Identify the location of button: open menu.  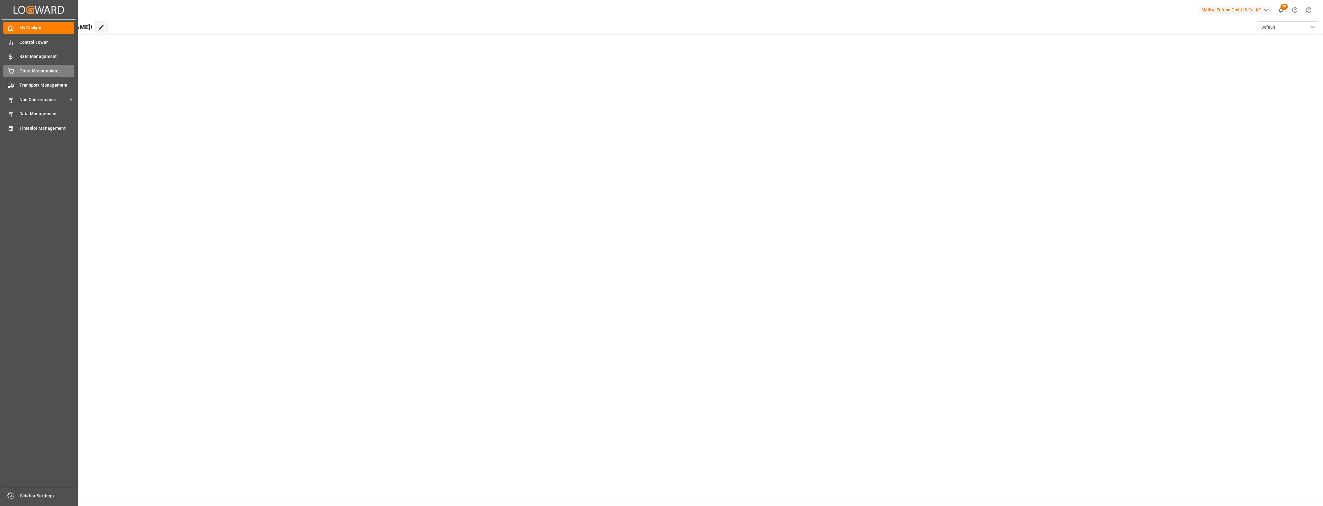
(1288, 27).